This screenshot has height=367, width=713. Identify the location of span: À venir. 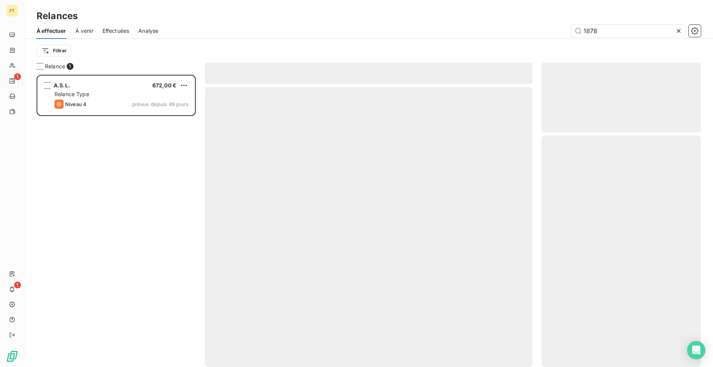
(84, 31).